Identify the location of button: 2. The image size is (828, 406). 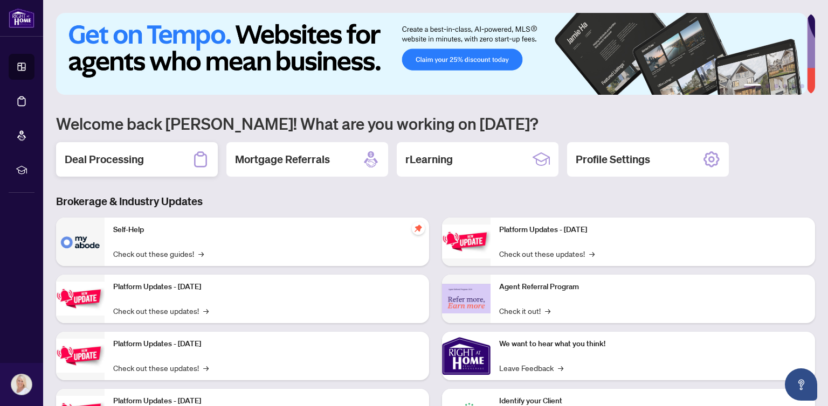
(768, 86).